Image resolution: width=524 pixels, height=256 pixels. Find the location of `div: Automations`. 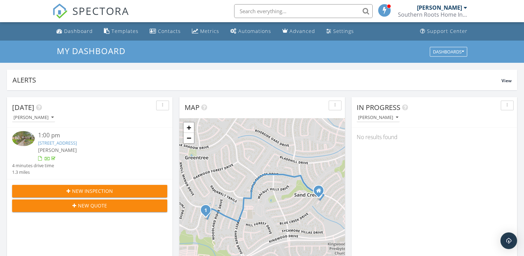

div: Automations is located at coordinates (255, 31).